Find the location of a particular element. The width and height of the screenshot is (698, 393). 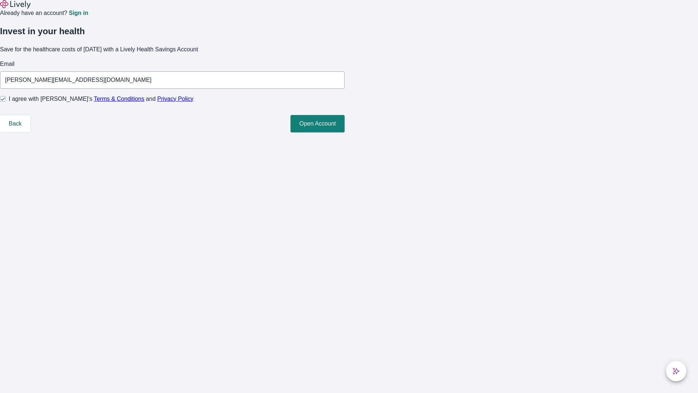

svg: Lively AI Assistant is located at coordinates (677, 371).